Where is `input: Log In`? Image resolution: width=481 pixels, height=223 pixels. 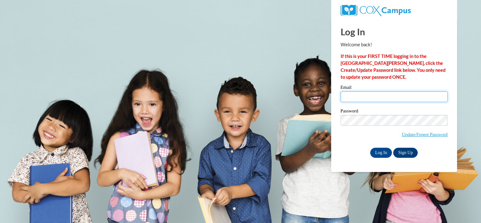
input: Log In is located at coordinates (381, 153).